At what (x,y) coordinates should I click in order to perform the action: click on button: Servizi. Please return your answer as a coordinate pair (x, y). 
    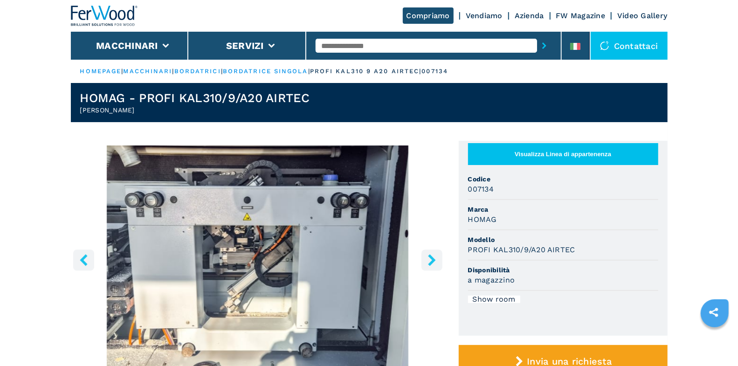
    Looking at the image, I should click on (245, 46).